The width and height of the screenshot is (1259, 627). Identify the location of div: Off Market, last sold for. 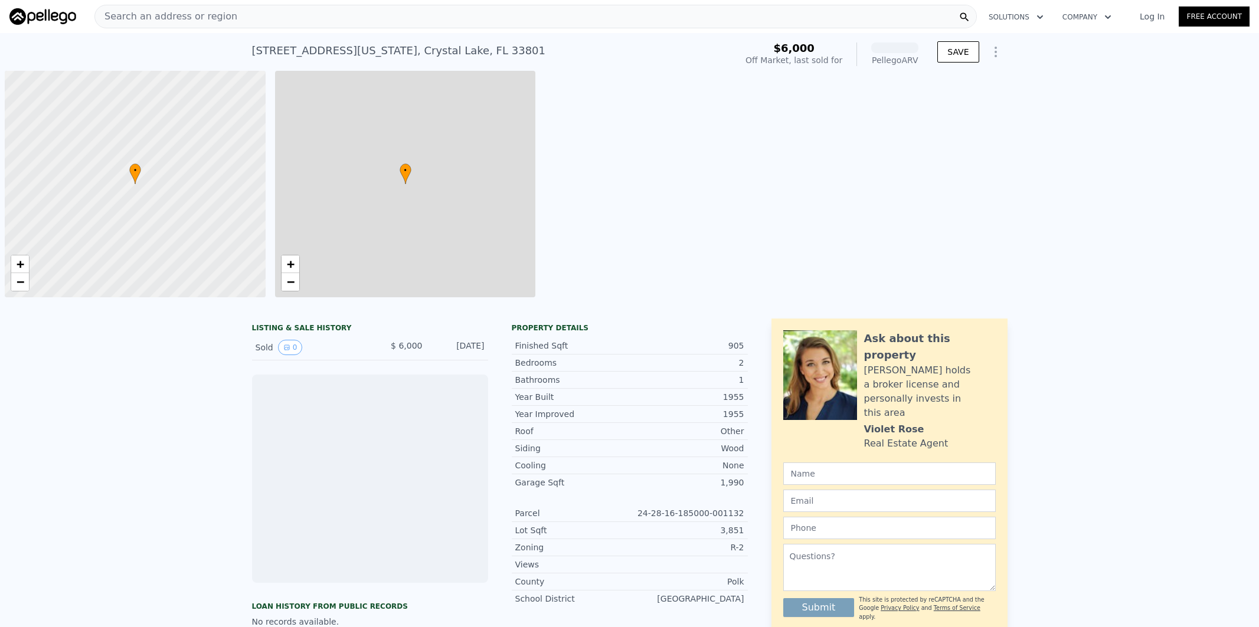
(794, 60).